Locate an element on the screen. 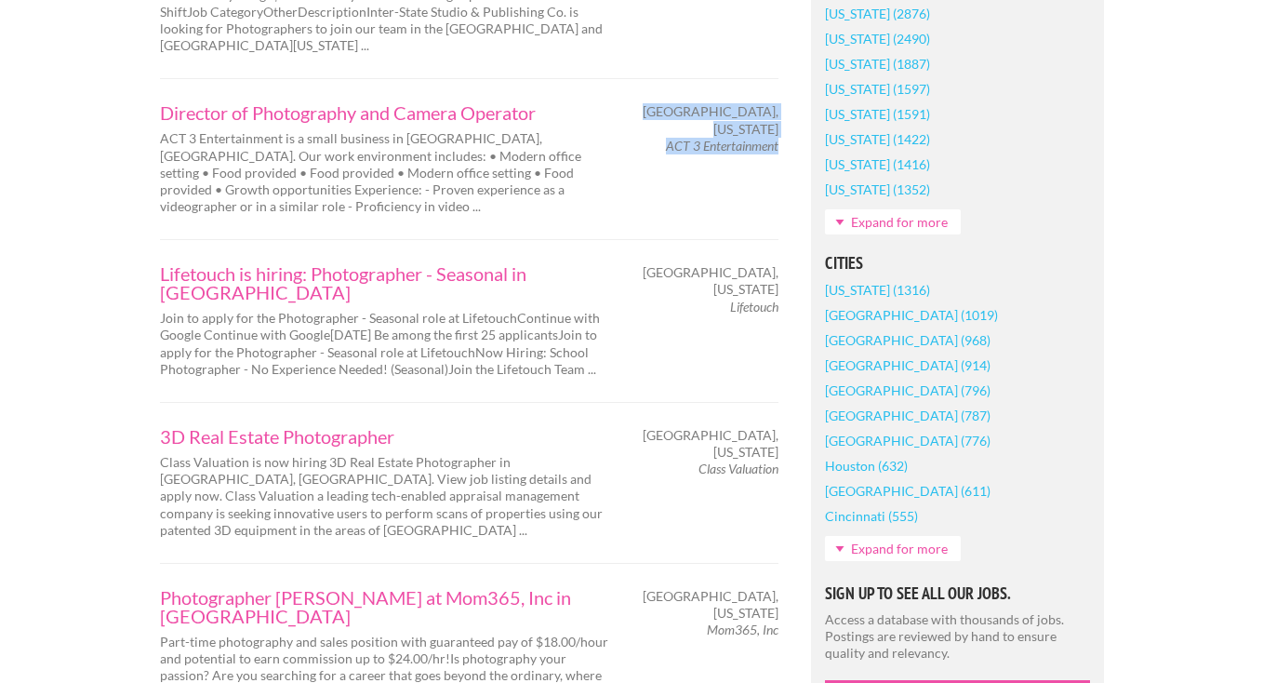  a: 3D Real Estate Photographer is located at coordinates (388, 436).